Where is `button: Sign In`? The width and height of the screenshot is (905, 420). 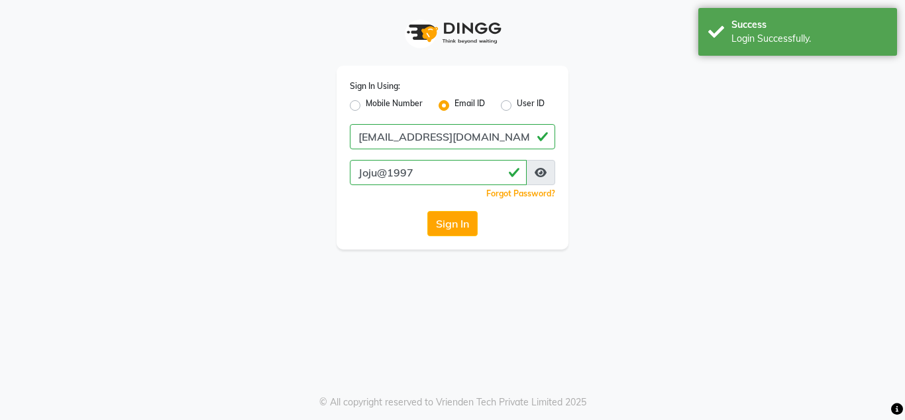 button: Sign In is located at coordinates (453, 223).